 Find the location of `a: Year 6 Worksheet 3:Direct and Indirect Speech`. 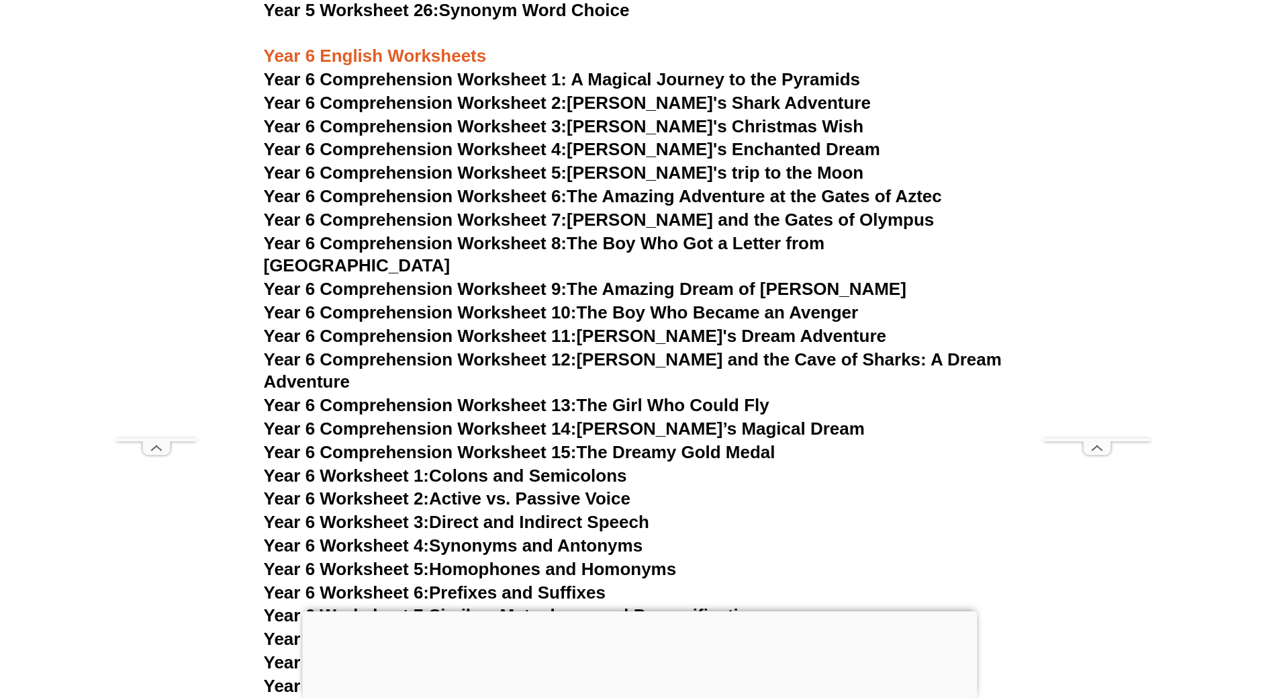

a: Year 6 Worksheet 3:Direct and Indirect Speech is located at coordinates (457, 522).